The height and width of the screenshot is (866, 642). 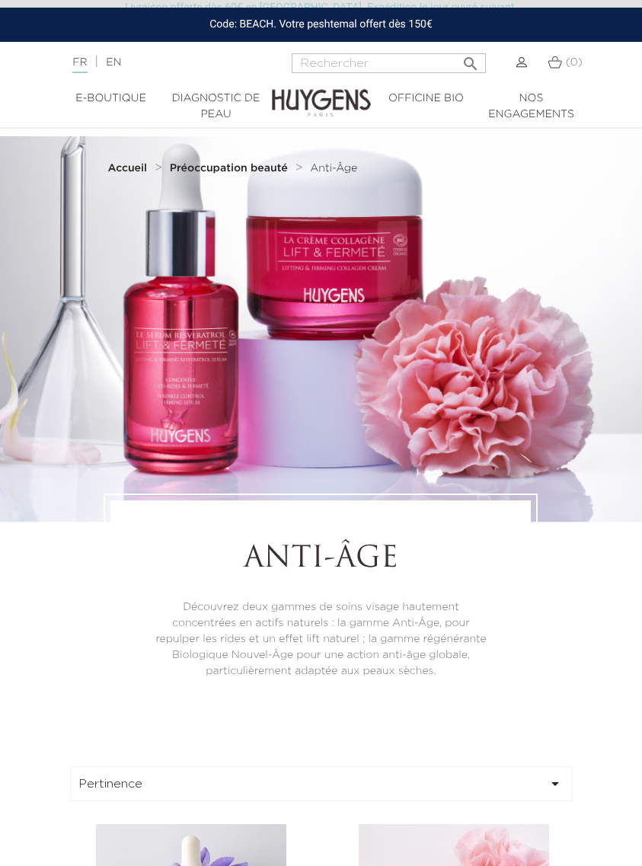 What do you see at coordinates (333, 168) in the screenshot?
I see `span: Anti-Âge` at bounding box center [333, 168].